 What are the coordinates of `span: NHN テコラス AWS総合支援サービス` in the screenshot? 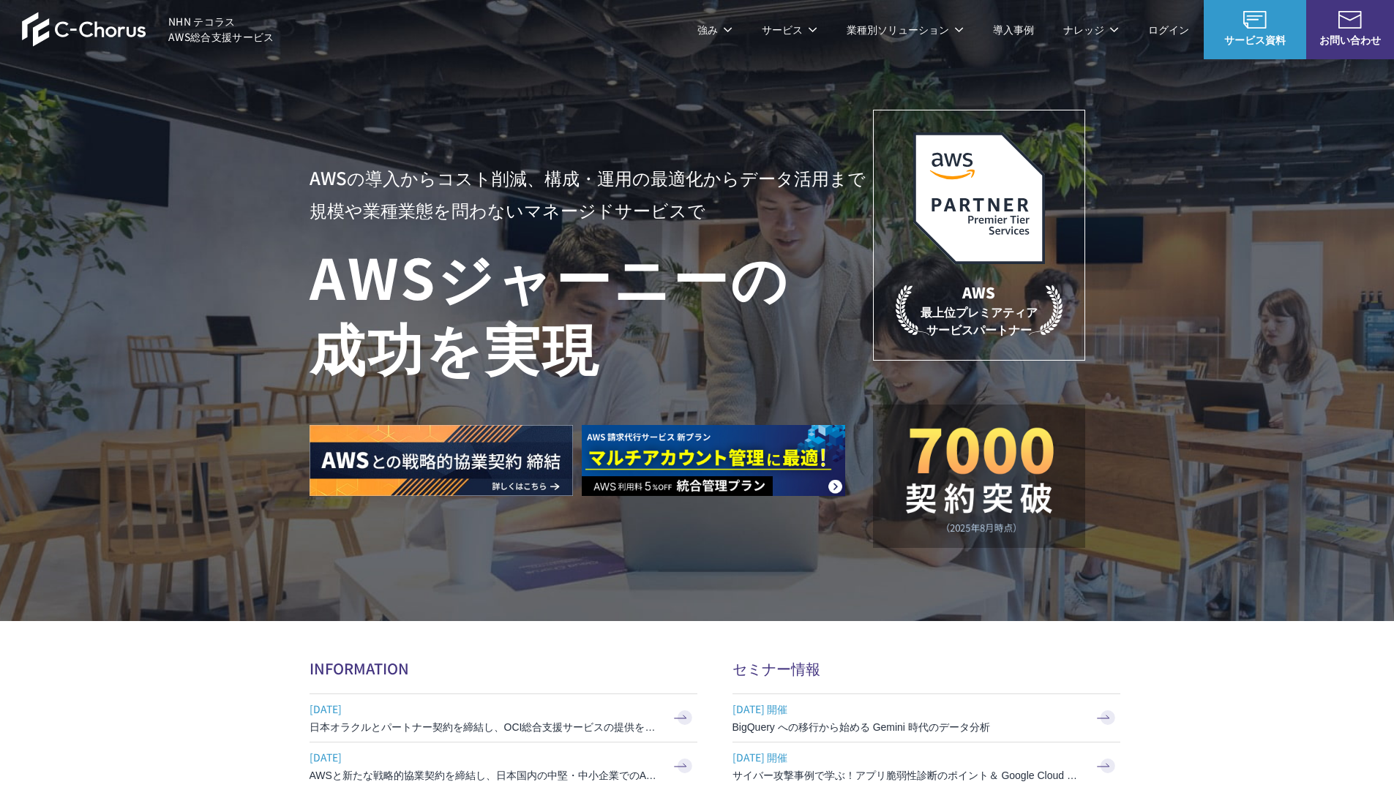 It's located at (221, 29).